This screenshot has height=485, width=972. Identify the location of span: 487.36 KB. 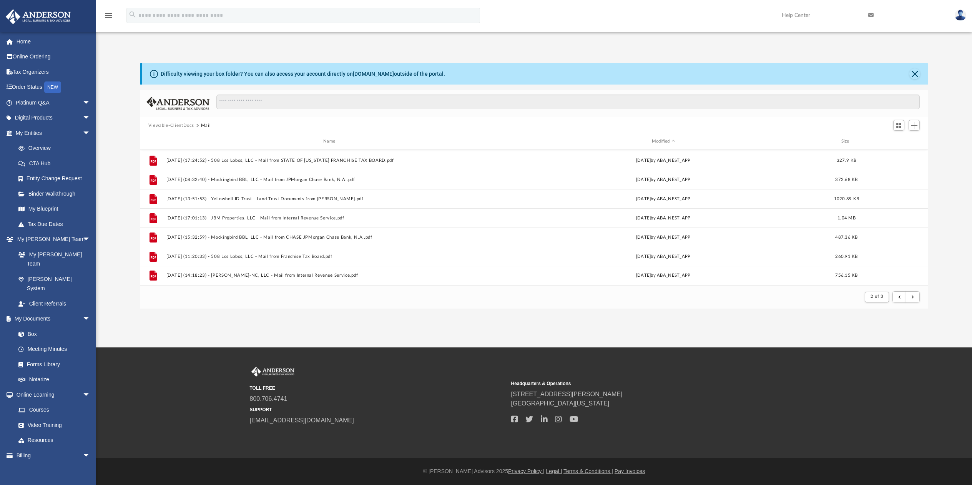
(846, 237).